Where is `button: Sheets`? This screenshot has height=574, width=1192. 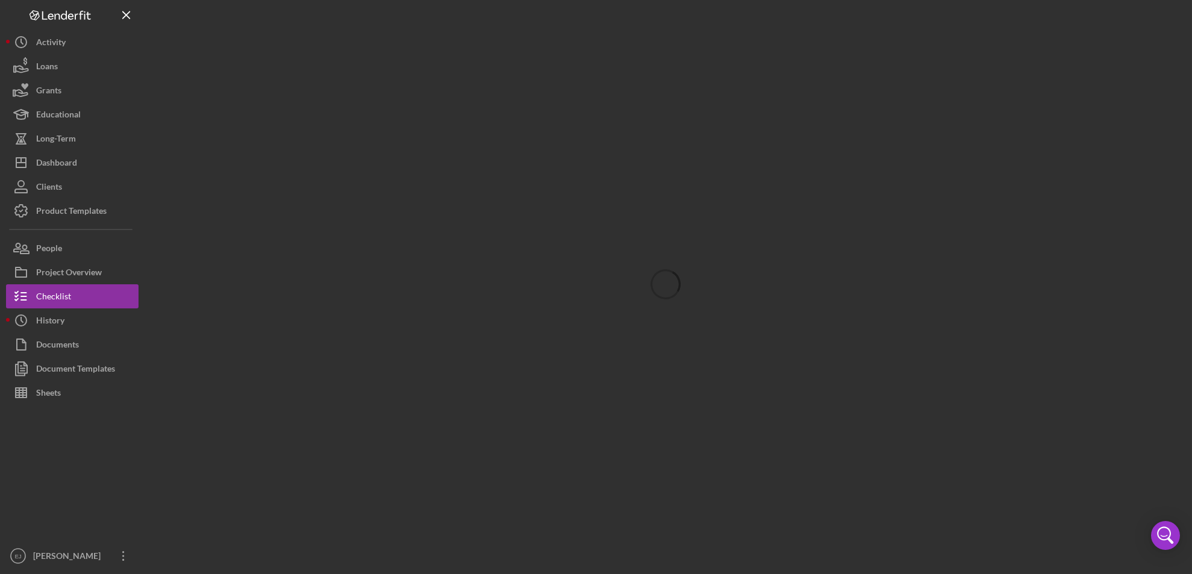
button: Sheets is located at coordinates (72, 393).